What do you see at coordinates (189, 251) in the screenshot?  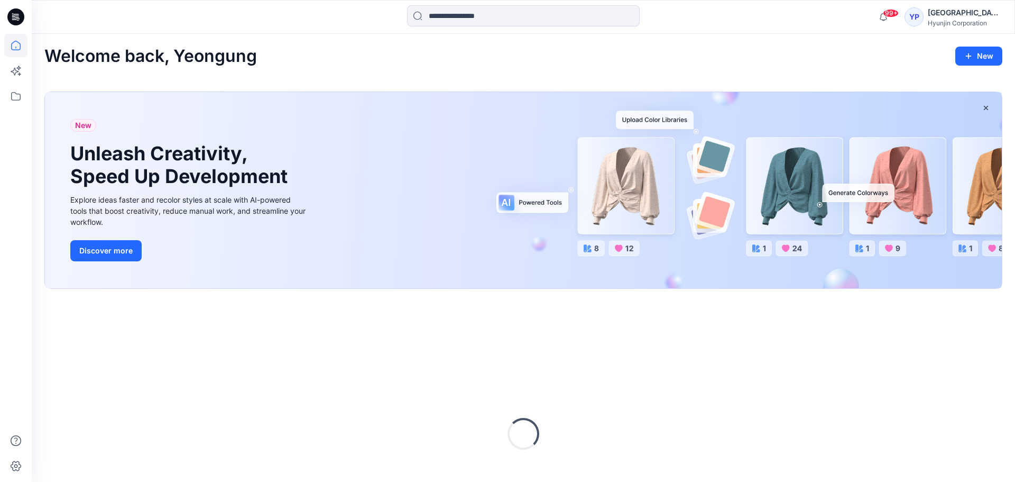 I see `a: Discover more` at bounding box center [189, 251].